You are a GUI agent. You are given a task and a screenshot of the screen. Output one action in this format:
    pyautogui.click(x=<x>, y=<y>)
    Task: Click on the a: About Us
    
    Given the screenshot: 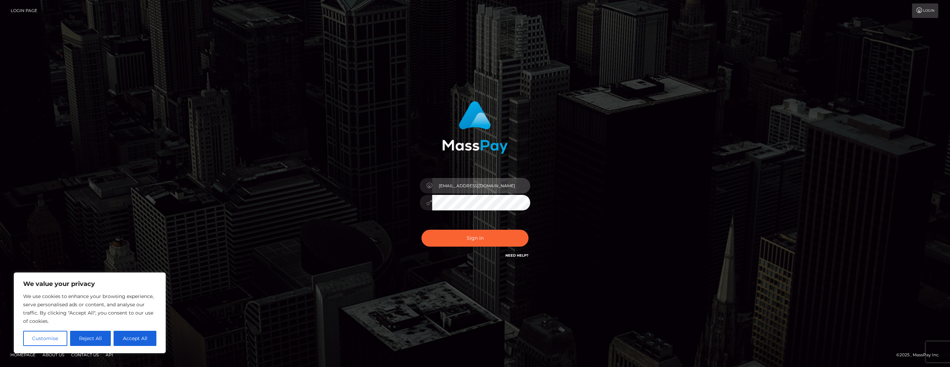 What is the action you would take?
    pyautogui.click(x=53, y=355)
    